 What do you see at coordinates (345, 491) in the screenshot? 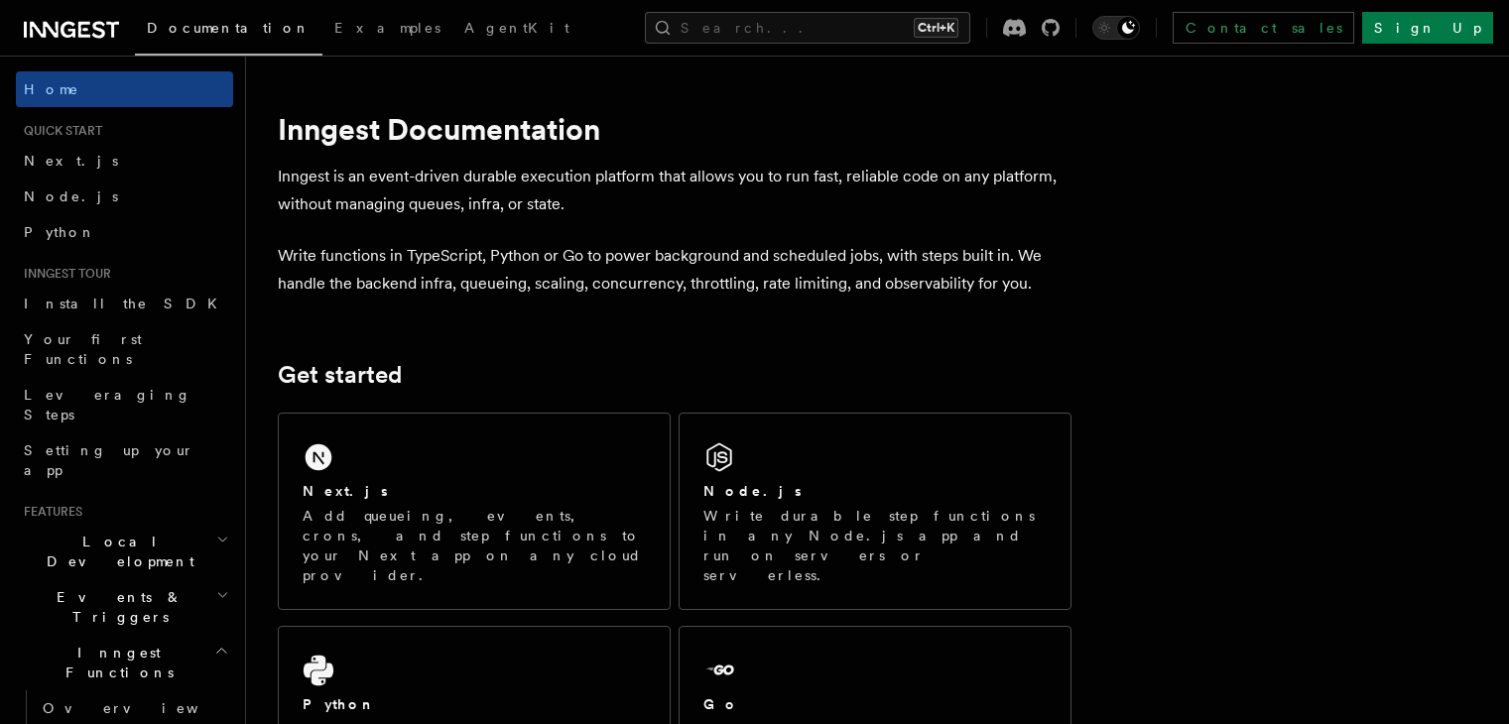
I see `h2: Next.js` at bounding box center [345, 491].